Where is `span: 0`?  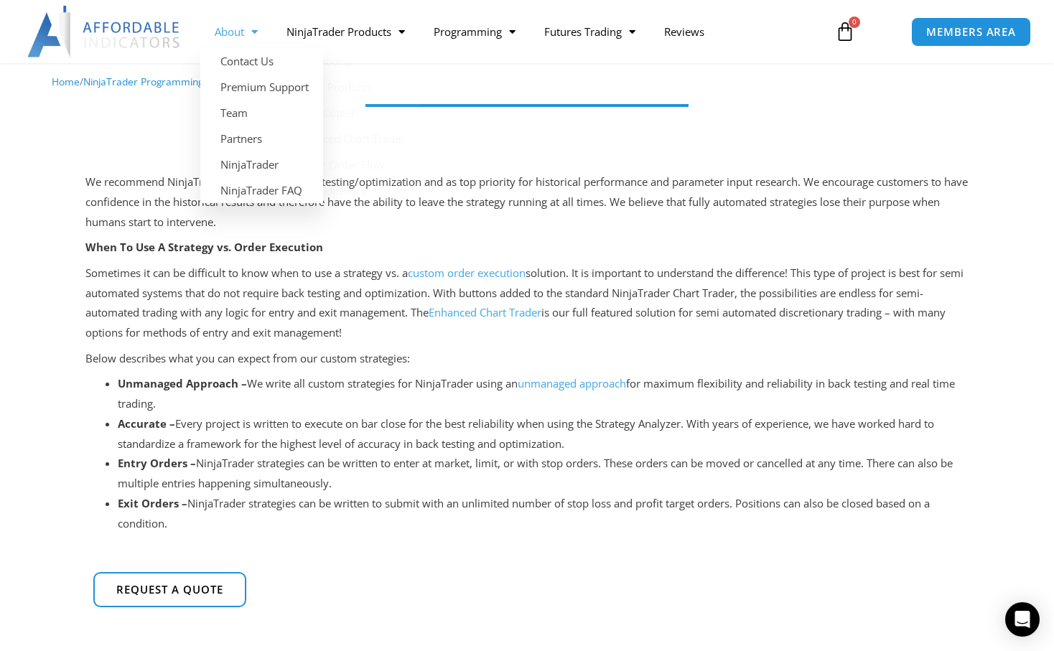
span: 0 is located at coordinates (854, 22).